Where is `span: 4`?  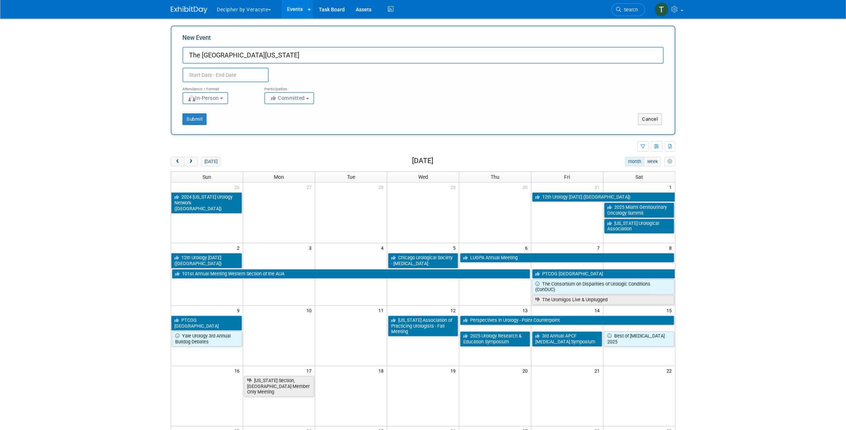 span: 4 is located at coordinates (383, 247).